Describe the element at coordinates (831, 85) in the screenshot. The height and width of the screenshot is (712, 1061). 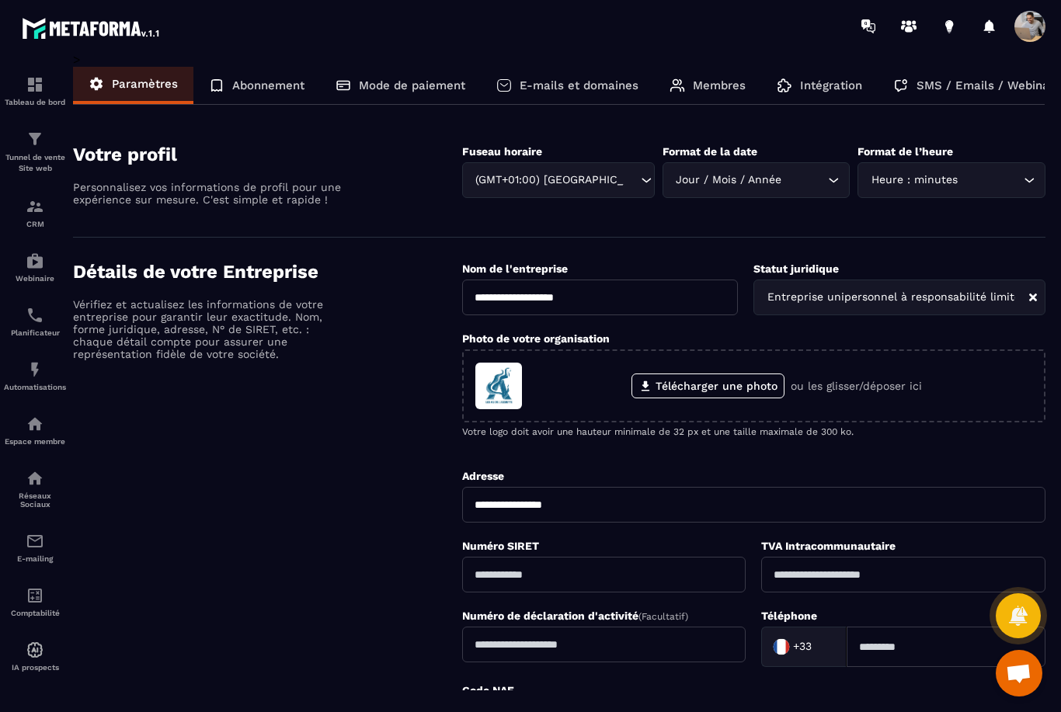
I see `p: Intégration` at that location.